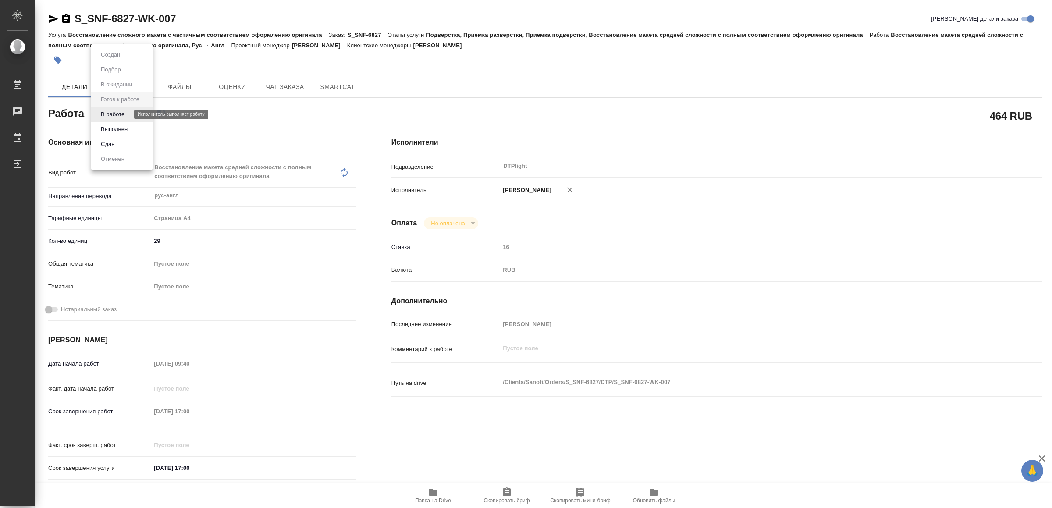 The image size is (1052, 508). Describe the element at coordinates (110, 55) in the screenshot. I see `button: Создан` at that location.